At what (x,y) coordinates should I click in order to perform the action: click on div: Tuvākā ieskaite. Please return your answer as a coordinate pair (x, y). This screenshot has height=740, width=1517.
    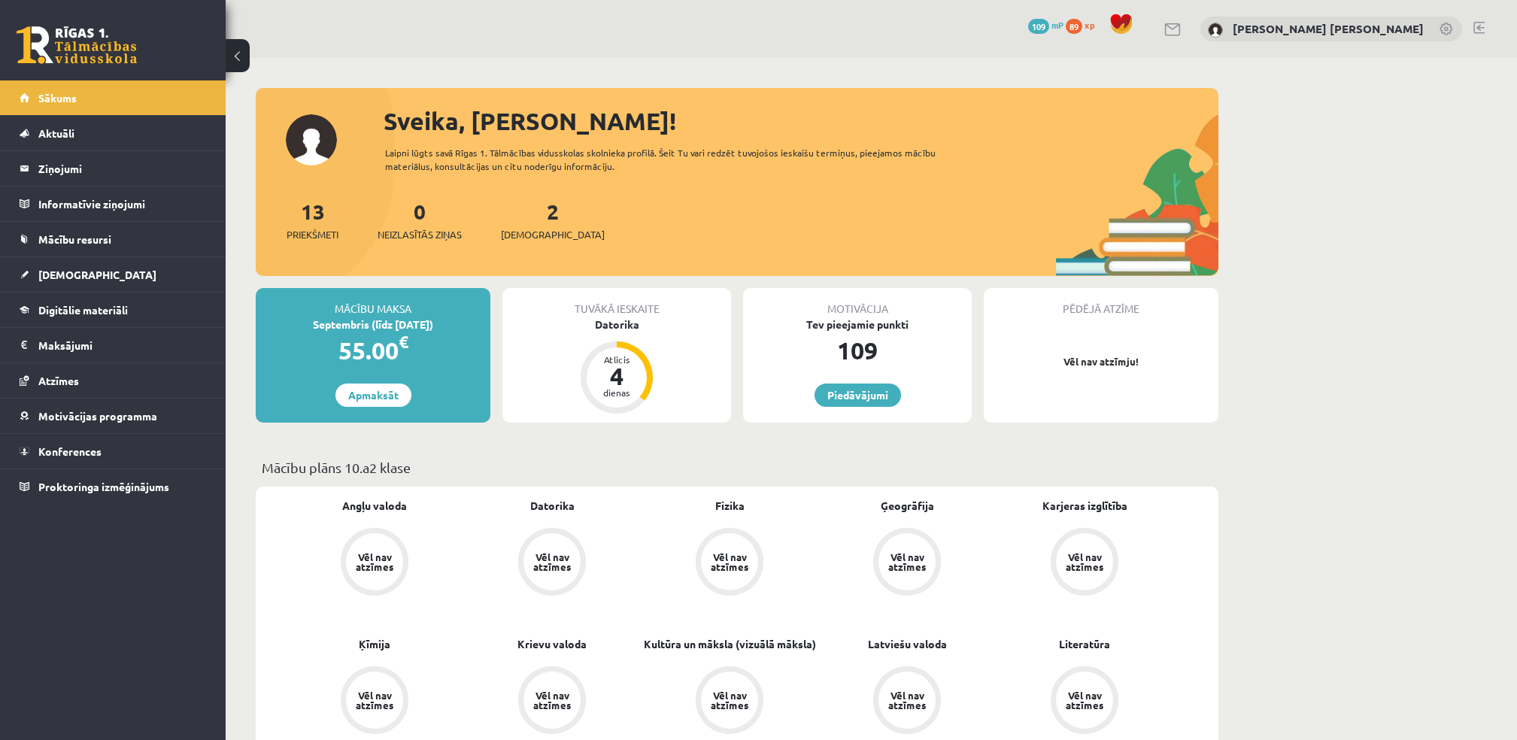
    Looking at the image, I should click on (617, 302).